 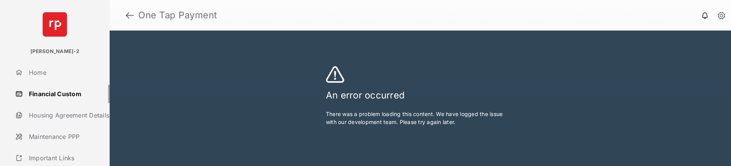 What do you see at coordinates (420, 95) in the screenshot?
I see `h3: An error occurred` at bounding box center [420, 95].